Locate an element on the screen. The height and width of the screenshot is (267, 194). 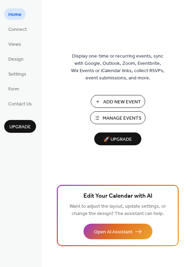
a: Home is located at coordinates (15, 14).